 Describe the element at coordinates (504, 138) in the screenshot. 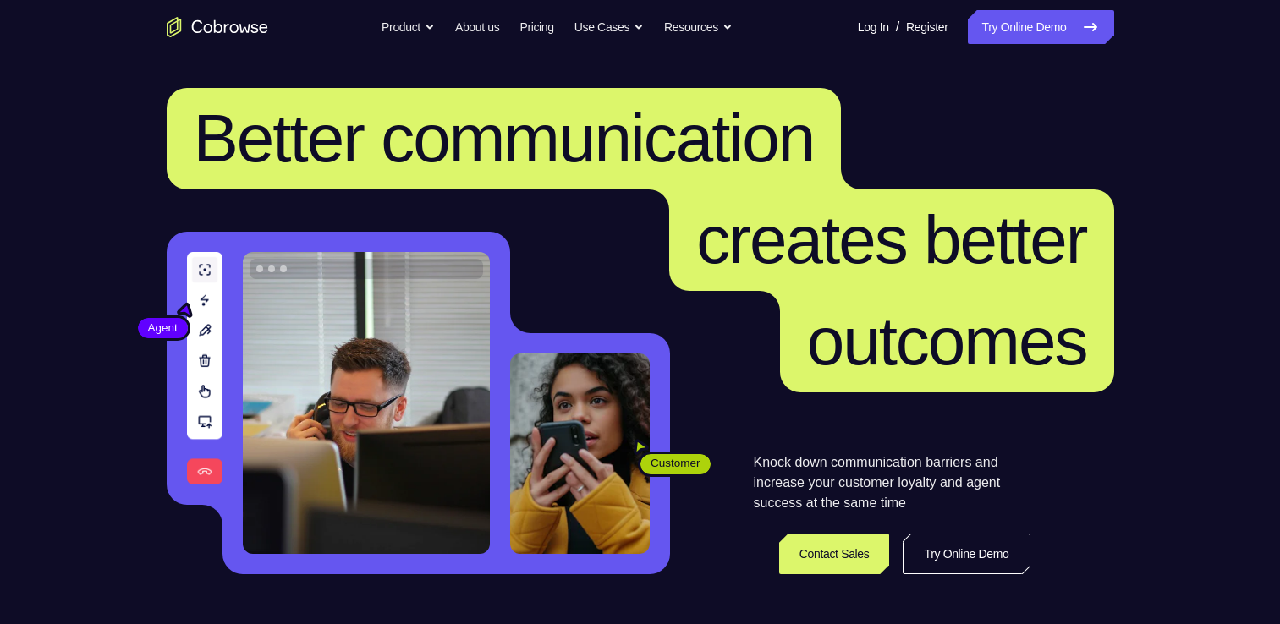

I see `span: Better communication` at that location.